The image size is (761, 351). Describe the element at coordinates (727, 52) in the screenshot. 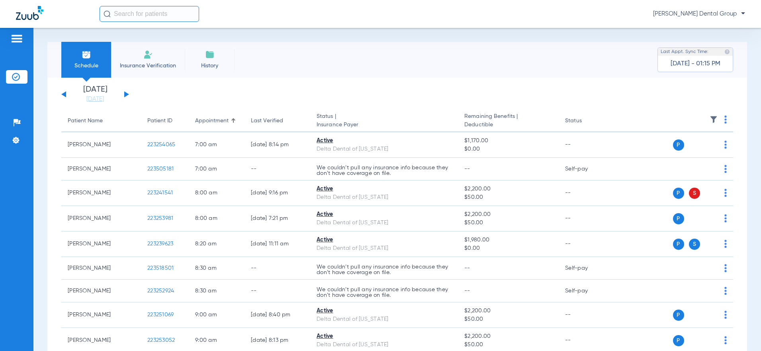

I see `img: last sync help info` at that location.